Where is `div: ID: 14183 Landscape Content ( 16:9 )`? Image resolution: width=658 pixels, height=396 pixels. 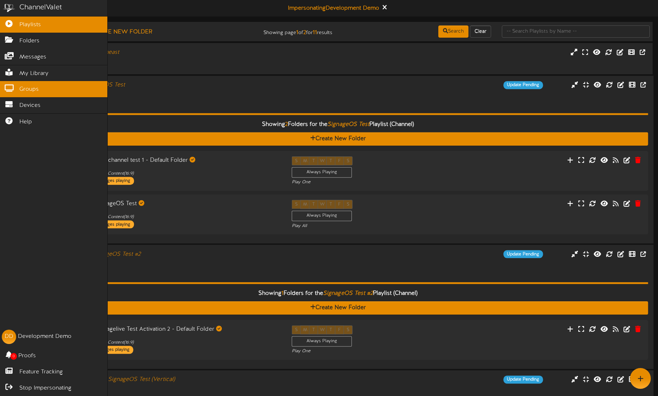
div: ID: 14183 Landscape Content ( 16:9 ) is located at coordinates (183, 214).